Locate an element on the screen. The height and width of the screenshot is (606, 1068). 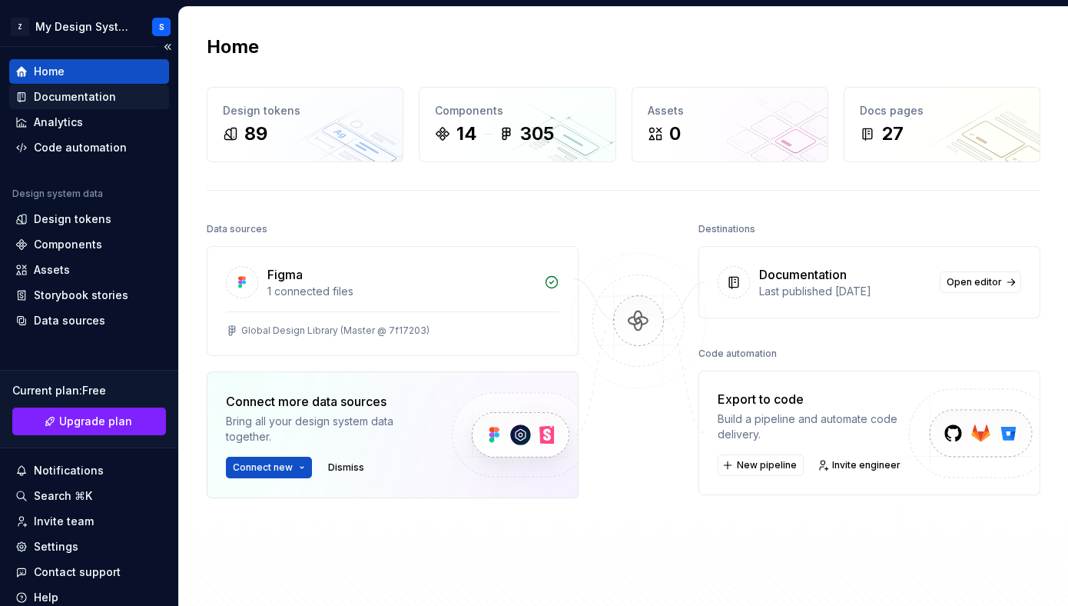
div: Export to code is located at coordinates (812, 399).